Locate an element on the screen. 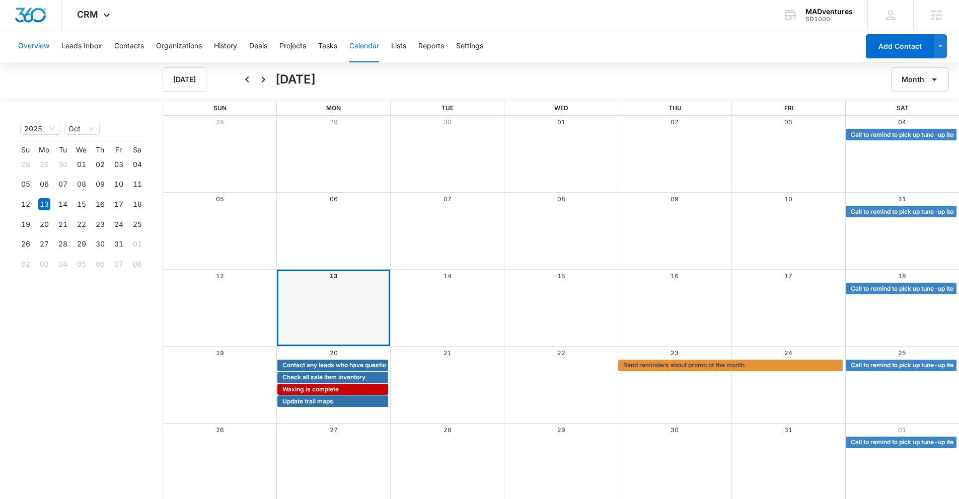 The width and height of the screenshot is (959, 499). div: 12 is located at coordinates (26, 204).